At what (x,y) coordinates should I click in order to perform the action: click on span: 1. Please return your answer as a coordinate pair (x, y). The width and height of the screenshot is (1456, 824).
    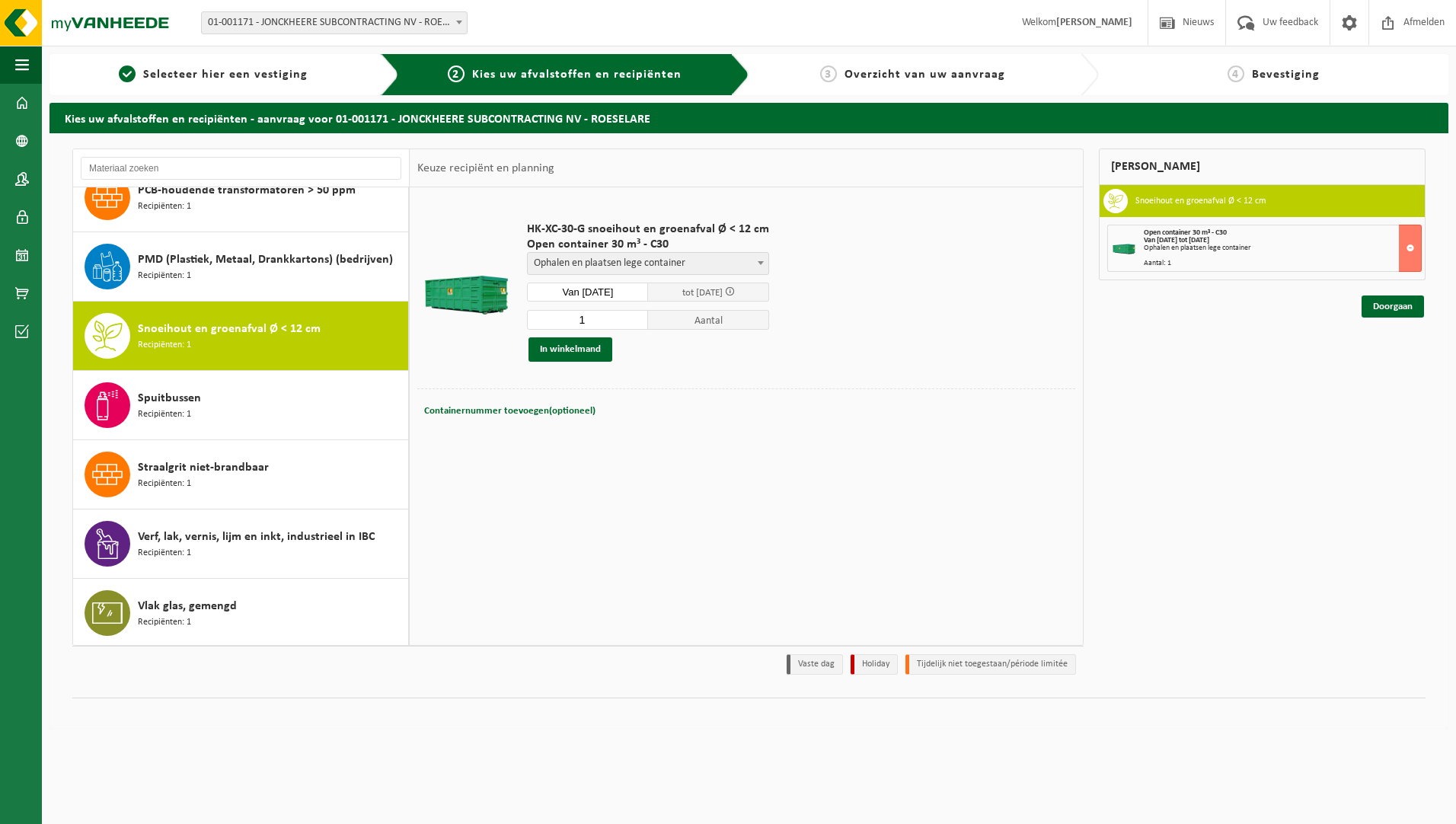
    Looking at the image, I should click on (127, 74).